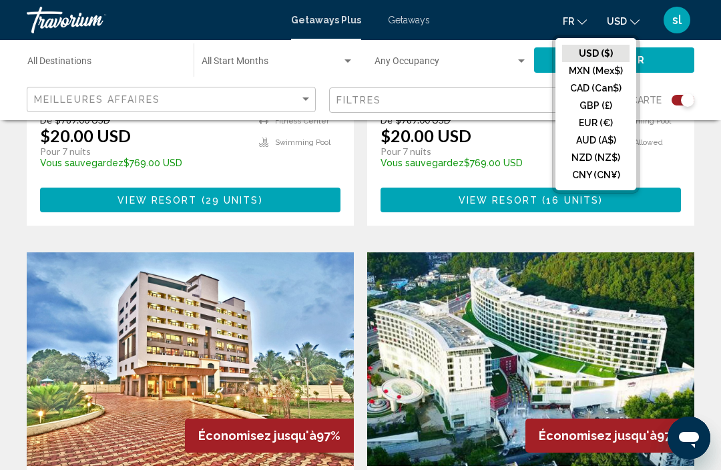 The height and width of the screenshot is (470, 721). I want to click on button: CNY (CN¥), so click(596, 175).